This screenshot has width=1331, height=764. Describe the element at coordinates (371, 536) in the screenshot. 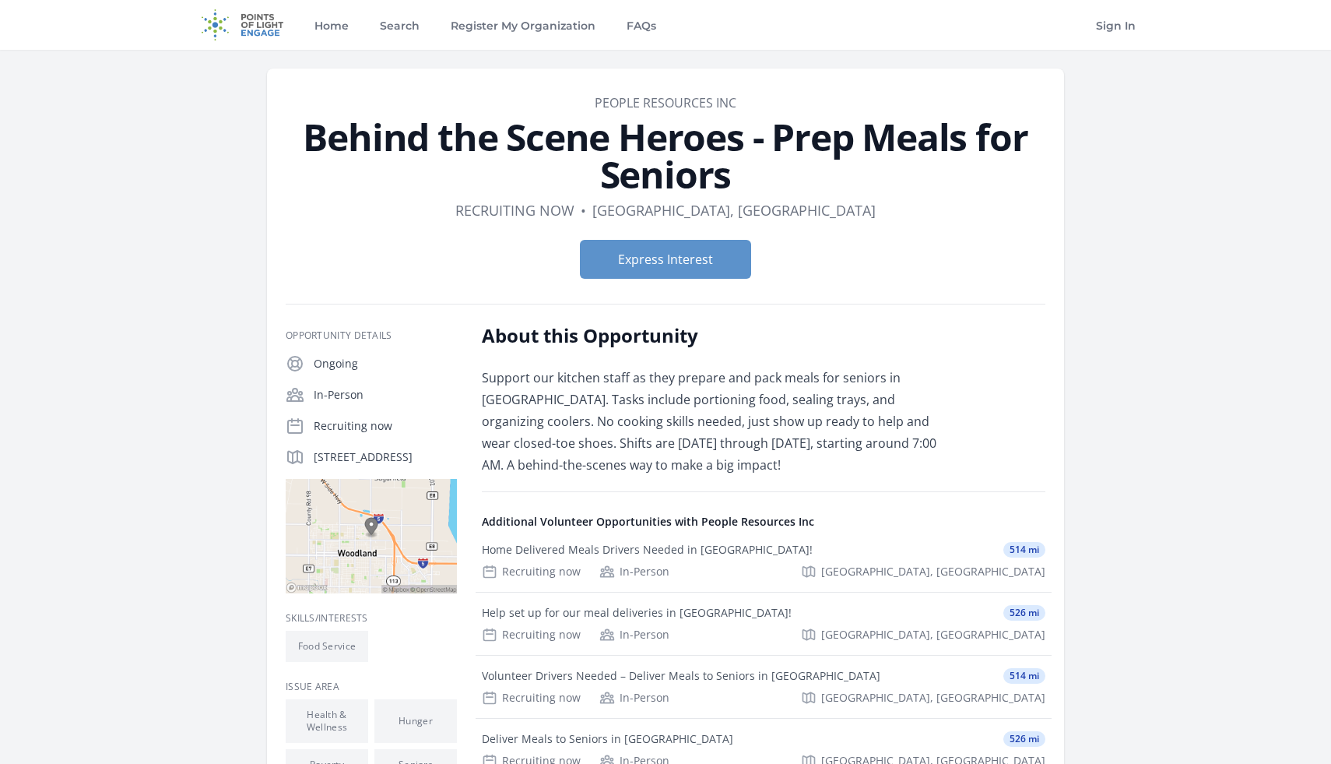

I see `img: Map` at that location.